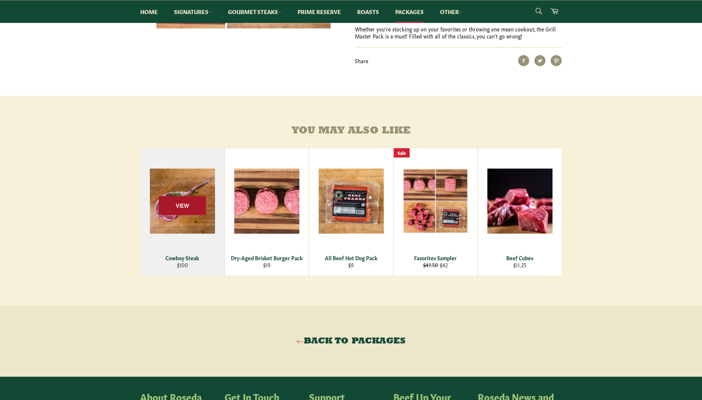 The height and width of the screenshot is (400, 702). I want to click on p: Whether you're stocking up on your favorites or throwing one mean cookout, the Grill Master Pack ..., so click(458, 33).